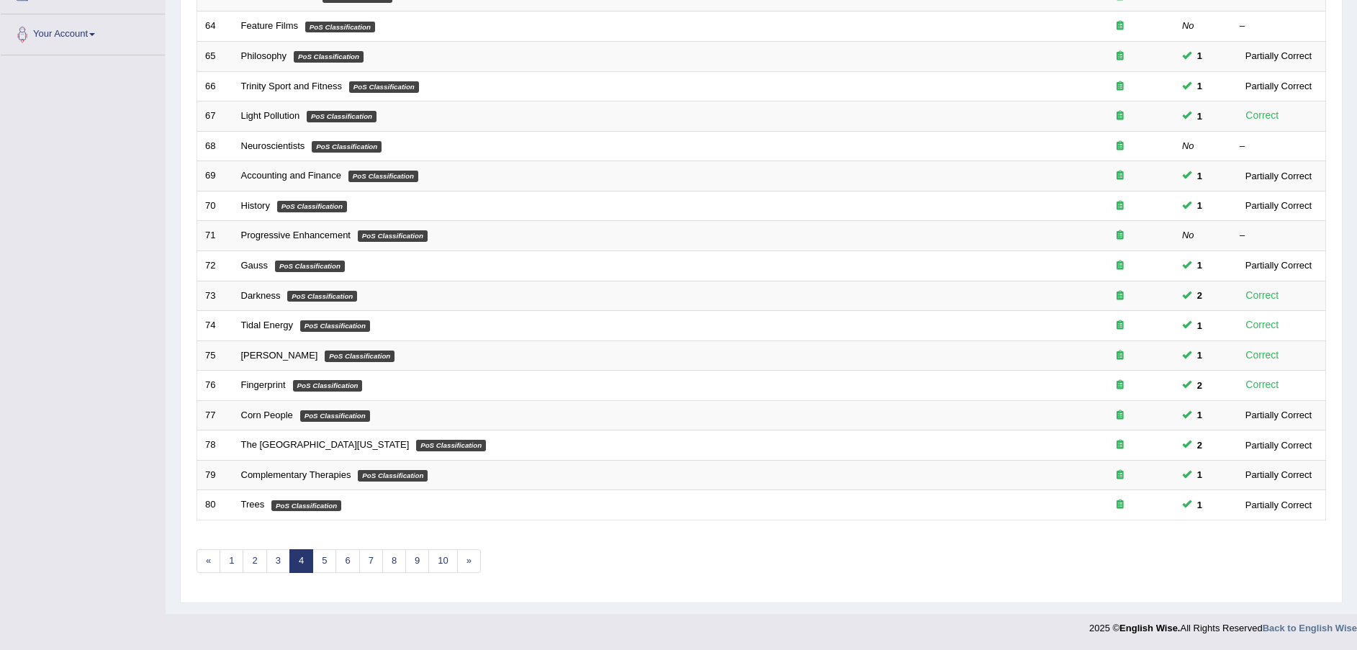  Describe the element at coordinates (261, 295) in the screenshot. I see `a: Darkness` at that location.